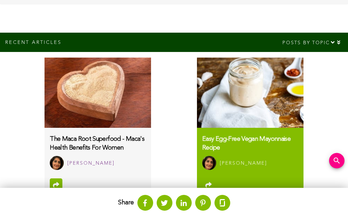  Describe the element at coordinates (33, 42) in the screenshot. I see `p: Recent Articles` at that location.